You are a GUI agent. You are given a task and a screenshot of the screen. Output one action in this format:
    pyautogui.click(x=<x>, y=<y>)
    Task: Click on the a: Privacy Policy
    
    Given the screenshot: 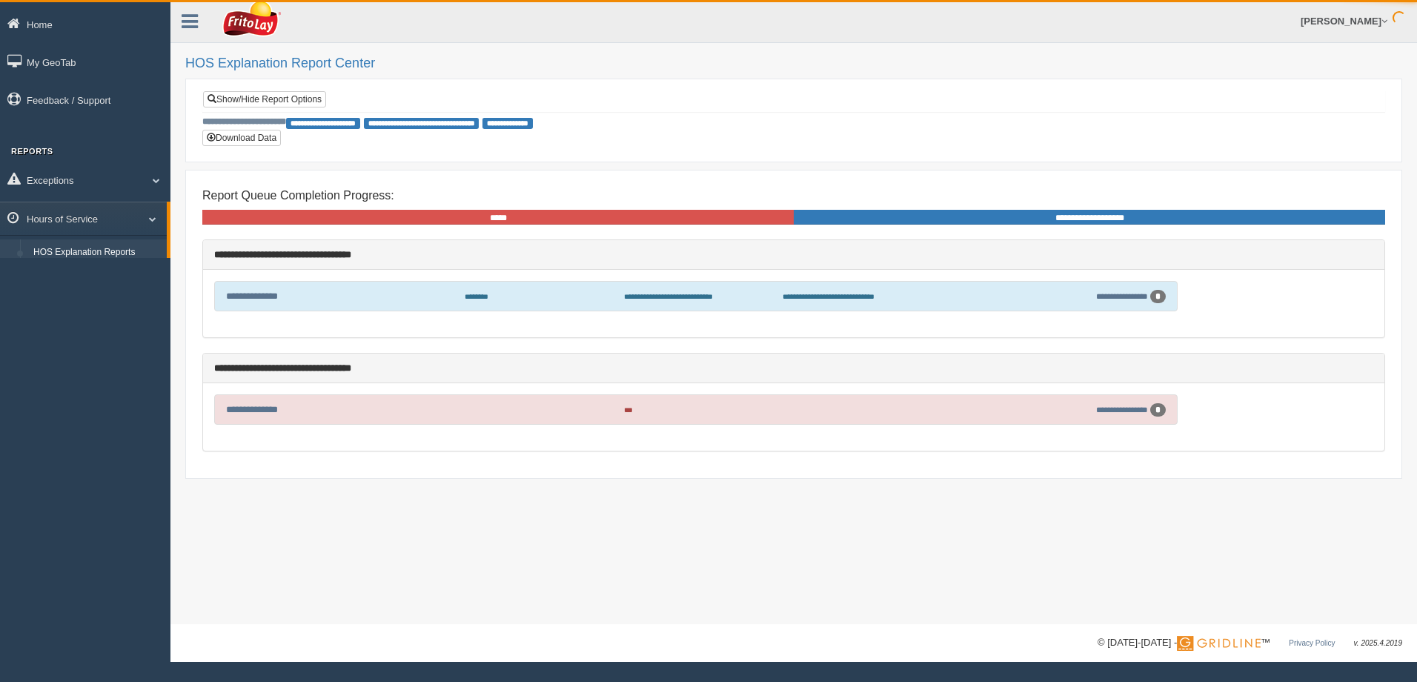 What is the action you would take?
    pyautogui.click(x=1312, y=642)
    